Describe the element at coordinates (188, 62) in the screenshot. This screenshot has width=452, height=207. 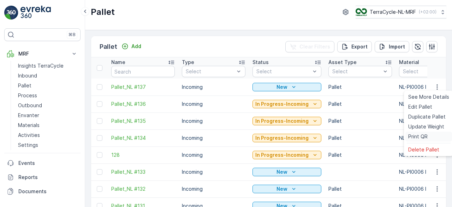
I see `p: Type` at that location.